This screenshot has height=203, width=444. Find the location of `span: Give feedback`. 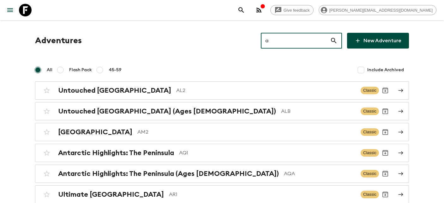

span: Give feedback is located at coordinates (296, 10).